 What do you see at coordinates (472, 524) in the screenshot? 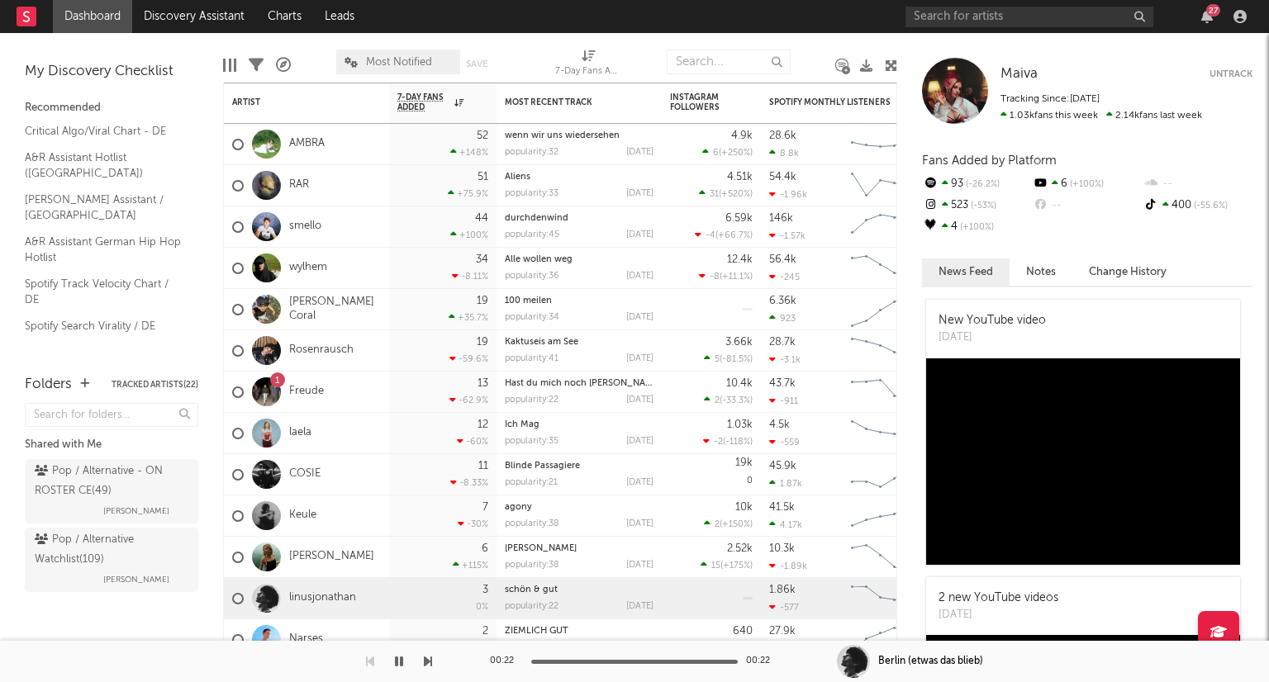
I see `div: -30 %` at bounding box center [472, 524].